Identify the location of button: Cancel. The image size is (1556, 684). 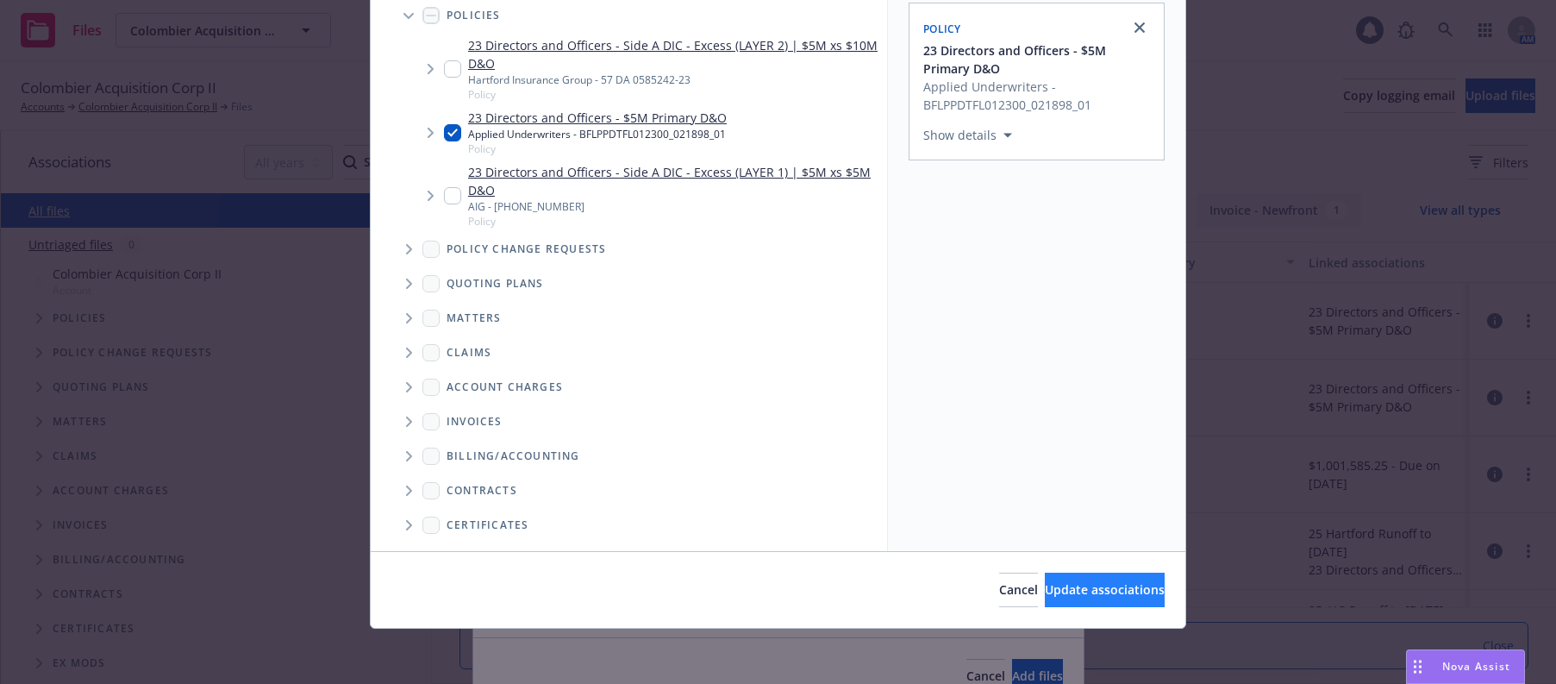
(1018, 590).